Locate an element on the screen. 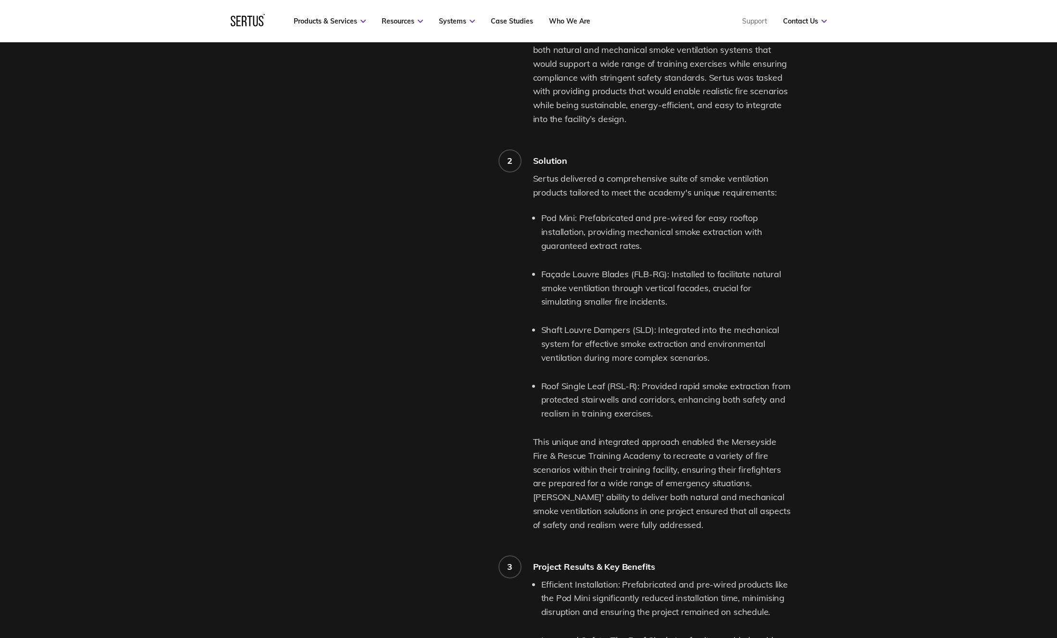 This screenshot has height=638, width=1057. a: Case Studies is located at coordinates (512, 21).